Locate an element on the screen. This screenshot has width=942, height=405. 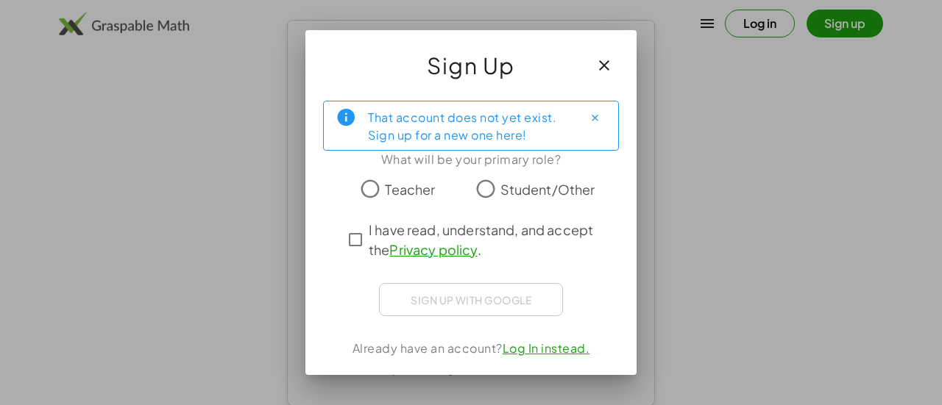
div: Already have an account? is located at coordinates (471, 349).